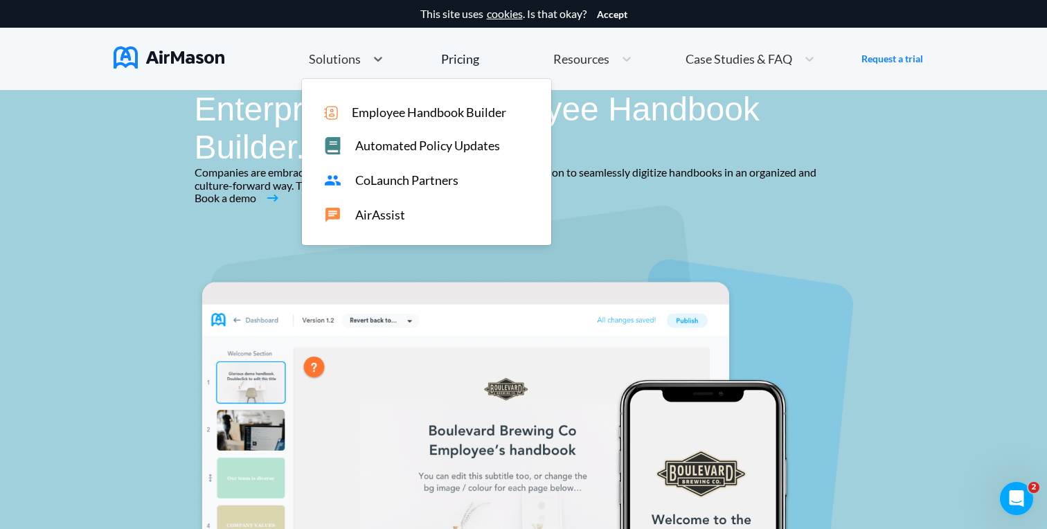  Describe the element at coordinates (331, 113) in the screenshot. I see `img: icon` at that location.